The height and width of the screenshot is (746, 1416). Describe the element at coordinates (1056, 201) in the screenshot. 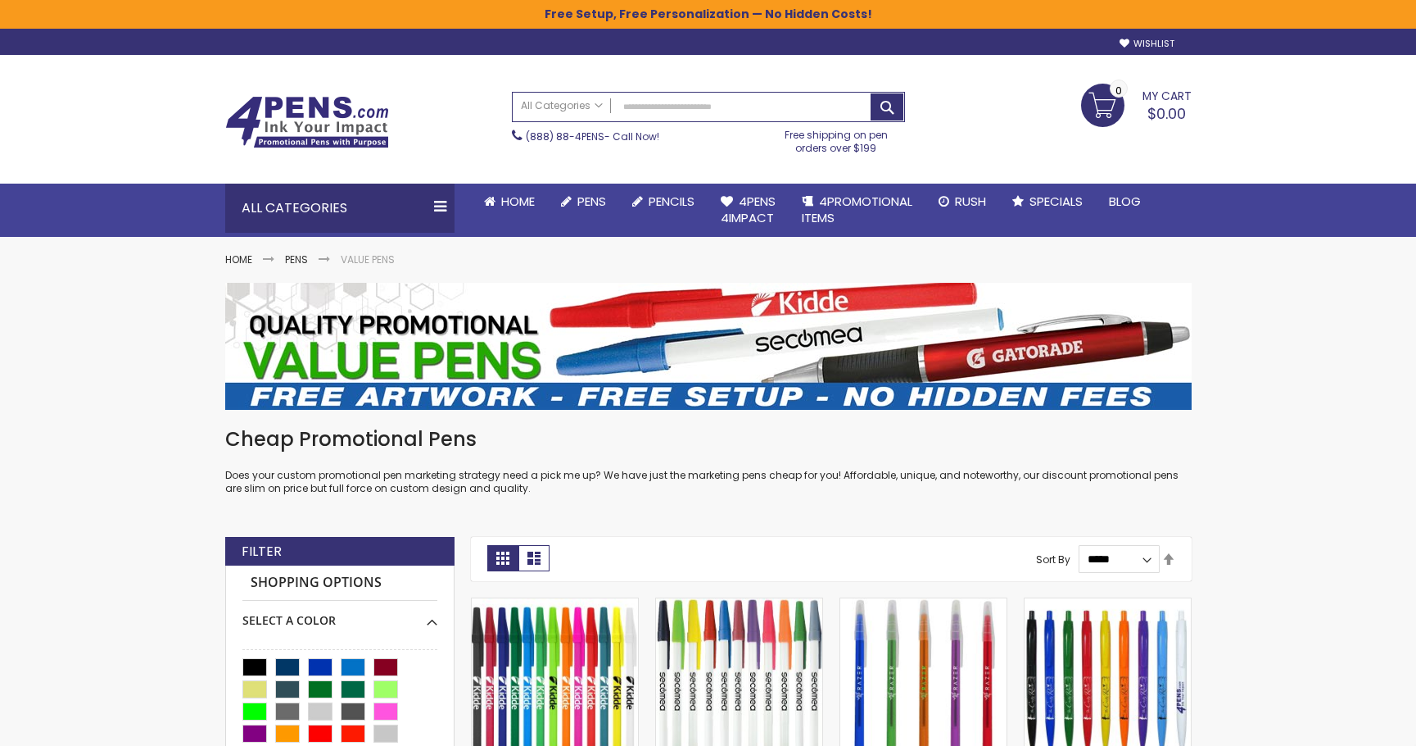

I see `span: Specials` at that location.